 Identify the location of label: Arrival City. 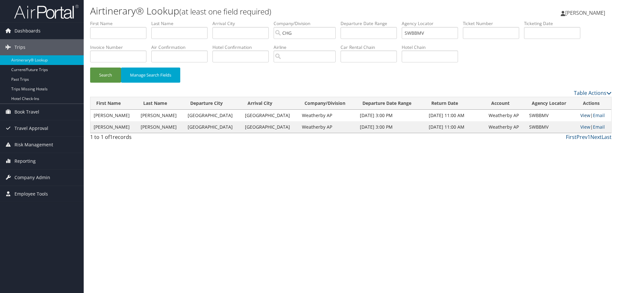
(243, 24).